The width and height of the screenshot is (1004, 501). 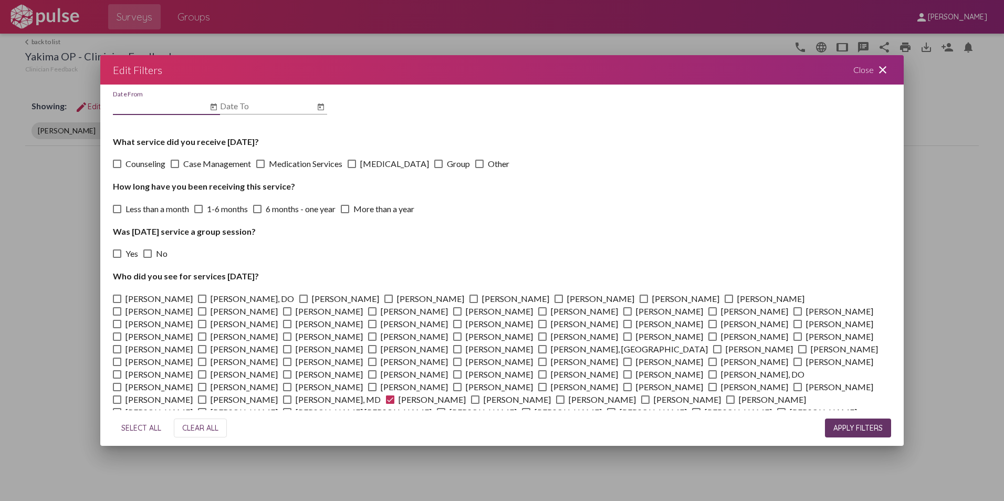 What do you see at coordinates (883, 70) in the screenshot?
I see `mat-icon: close` at bounding box center [883, 70].